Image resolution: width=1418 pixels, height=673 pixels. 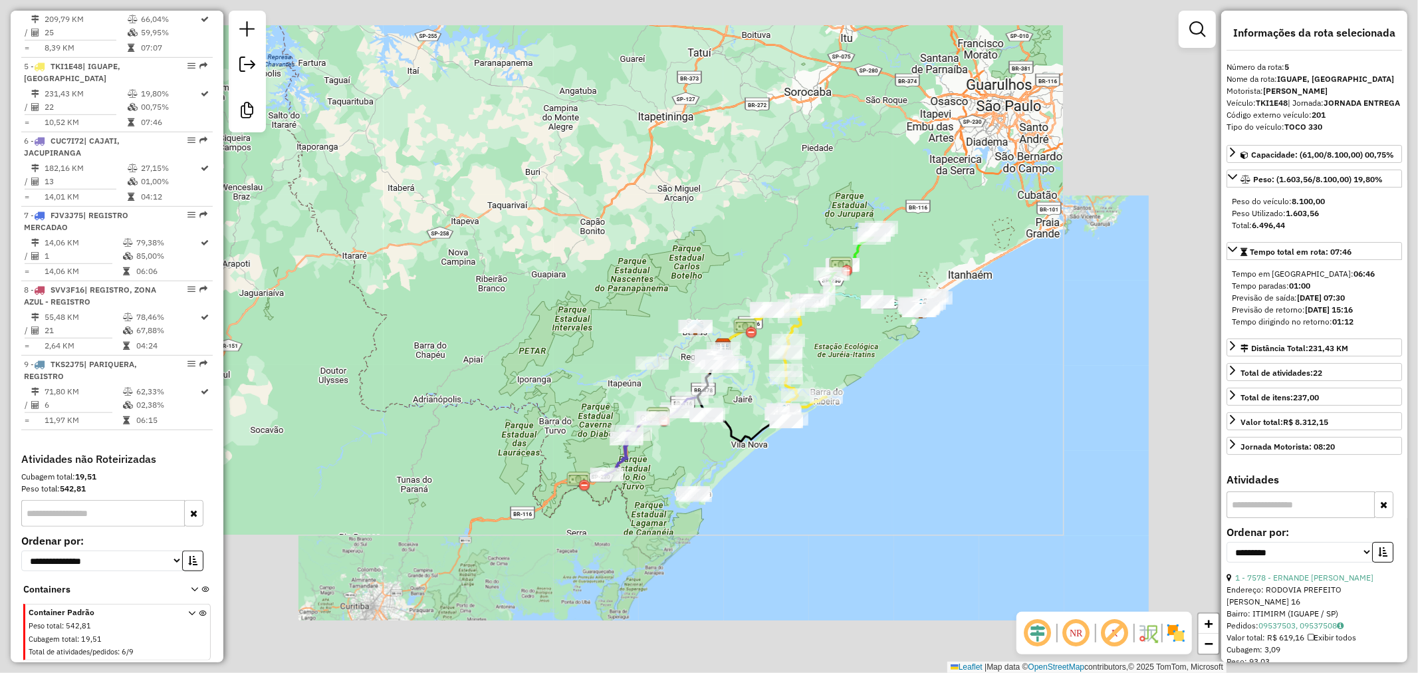 What do you see at coordinates (841, 267) in the screenshot?
I see `img: PEDAGIO SANTA RITA` at bounding box center [841, 267].